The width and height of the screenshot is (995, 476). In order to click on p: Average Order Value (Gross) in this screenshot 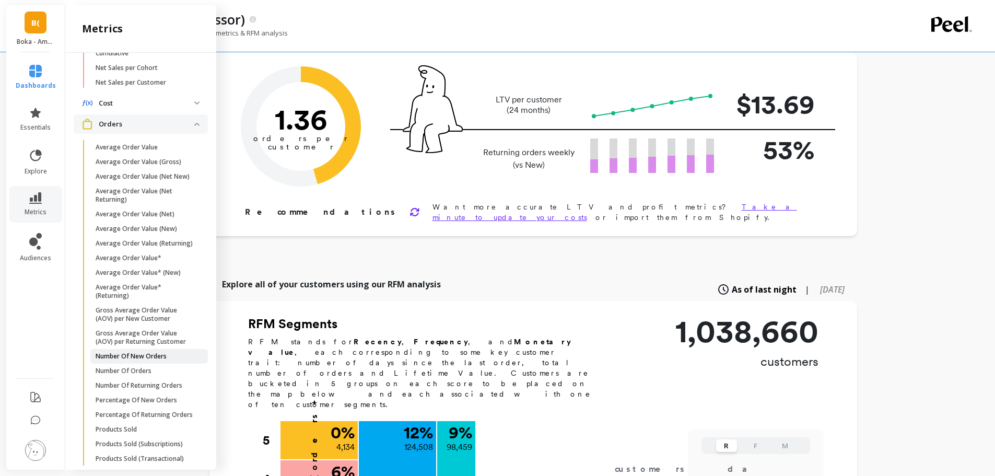, I will do `click(138, 162)`.